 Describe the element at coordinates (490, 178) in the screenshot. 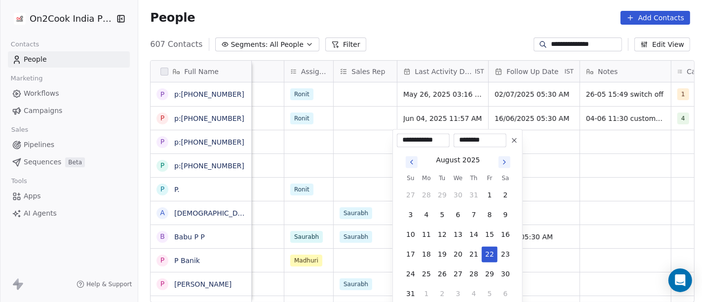

I see `th: Friday` at that location.